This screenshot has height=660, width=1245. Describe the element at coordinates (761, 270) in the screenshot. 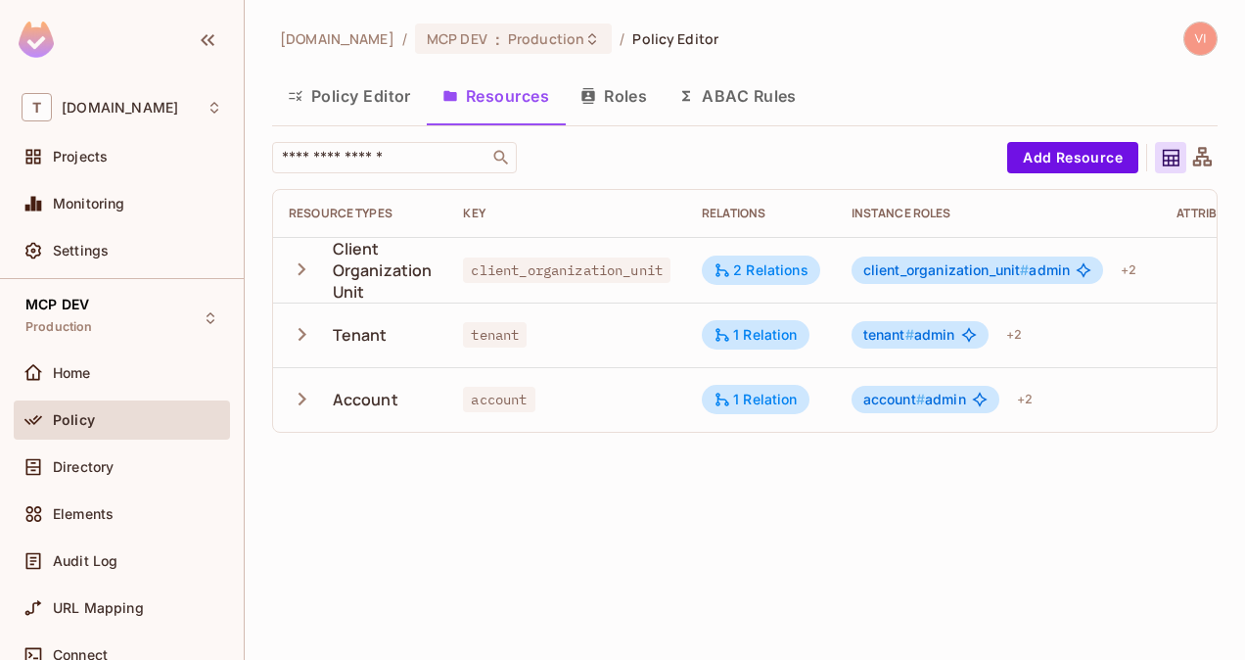

I see `div: 2 Relations` at that location.